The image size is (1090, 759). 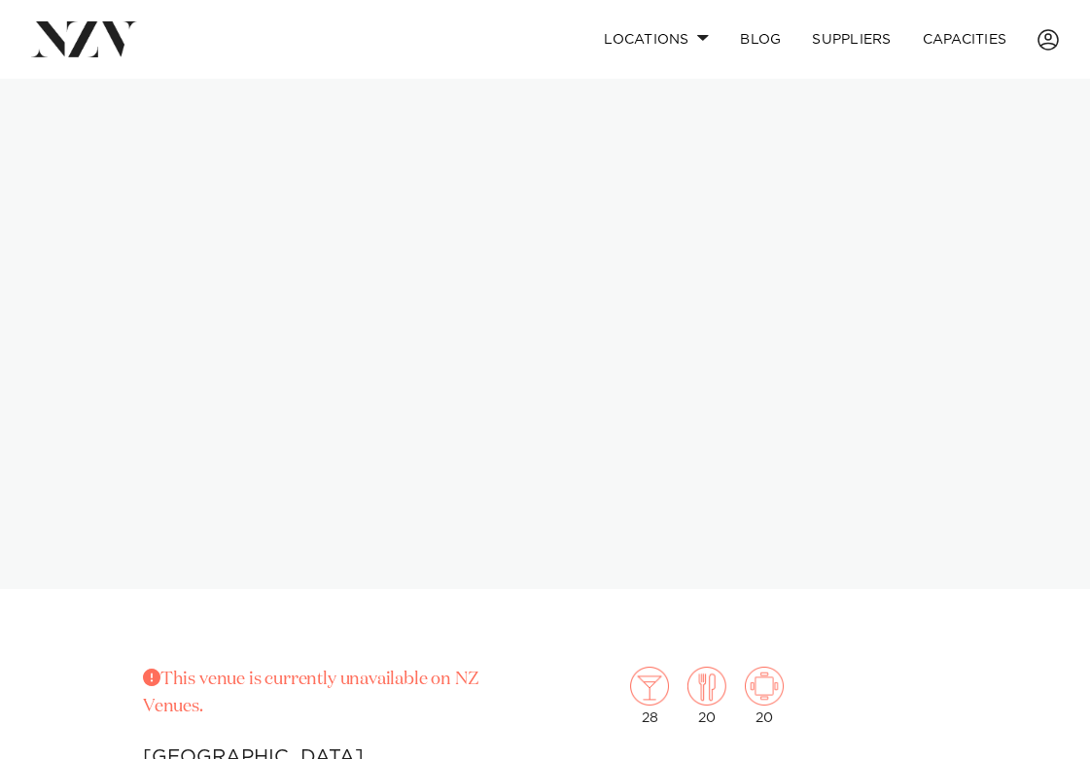 What do you see at coordinates (649, 696) in the screenshot?
I see `div: 28` at bounding box center [649, 696].